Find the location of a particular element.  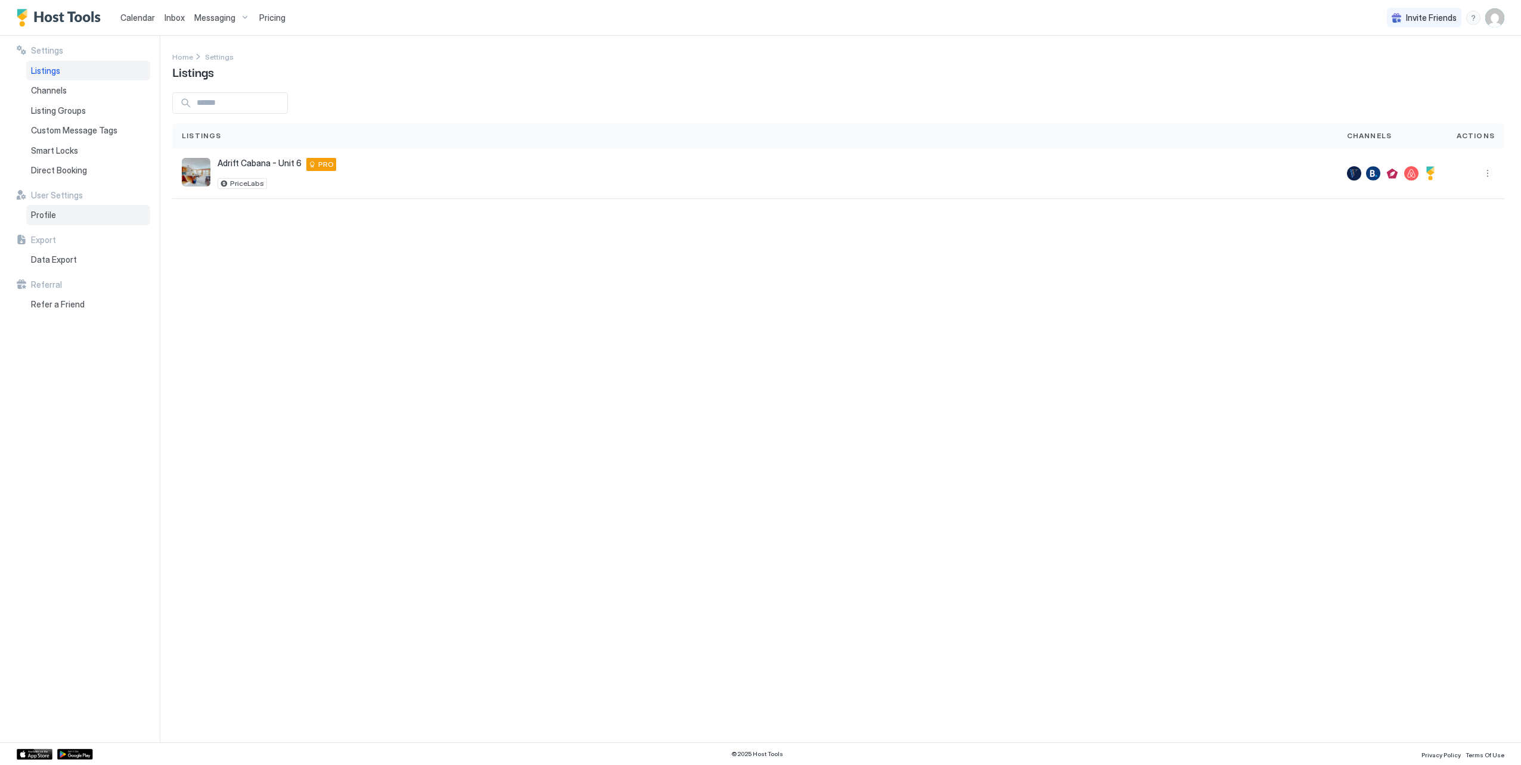

span: PRO is located at coordinates (326, 165).